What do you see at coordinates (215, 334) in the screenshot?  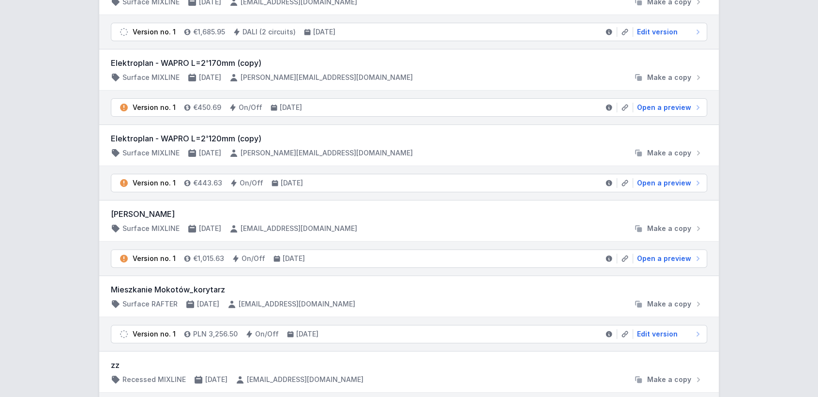 I see `h4: PLN 3,256.50` at bounding box center [215, 334].